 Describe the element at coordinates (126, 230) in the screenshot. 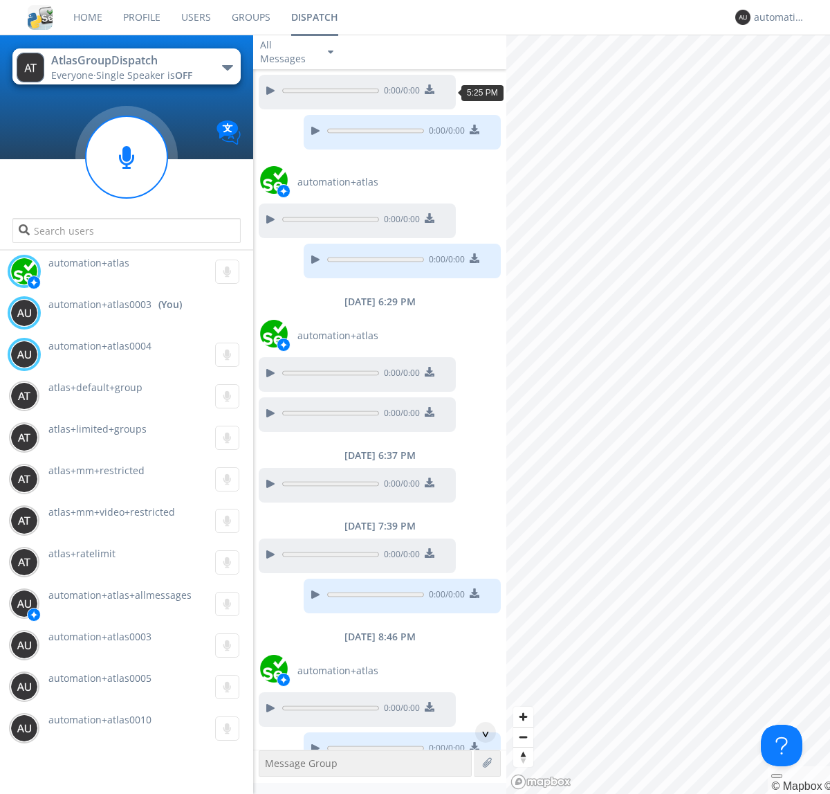

I see `input: Search users` at that location.